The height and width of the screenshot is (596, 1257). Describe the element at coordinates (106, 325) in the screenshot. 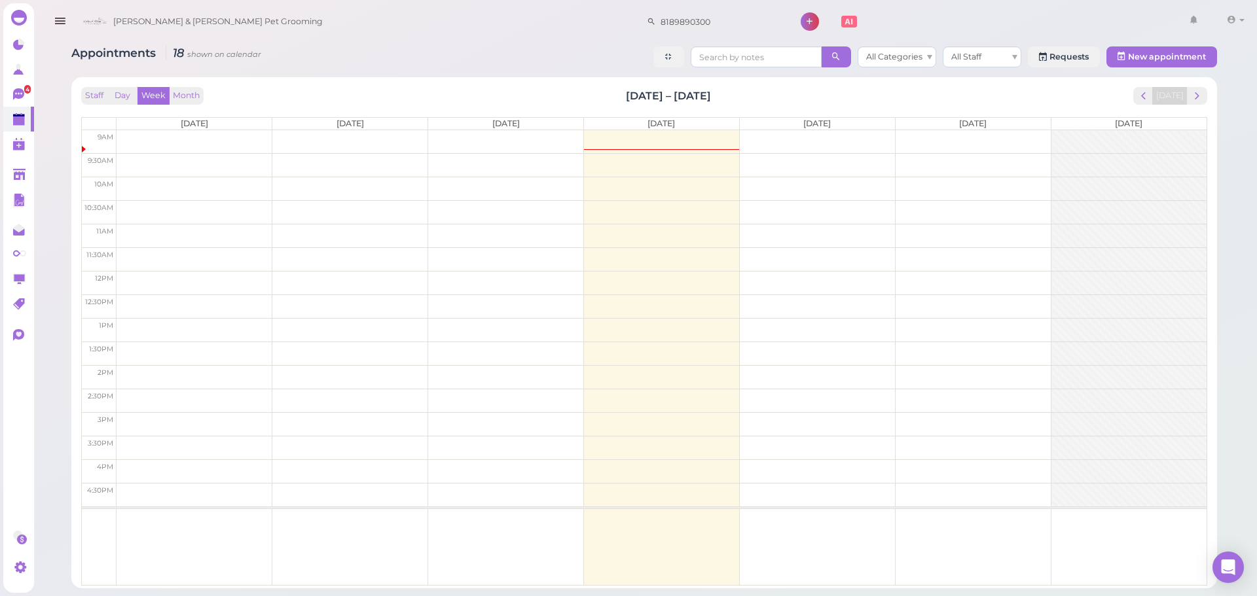

I see `span: 1pm` at that location.